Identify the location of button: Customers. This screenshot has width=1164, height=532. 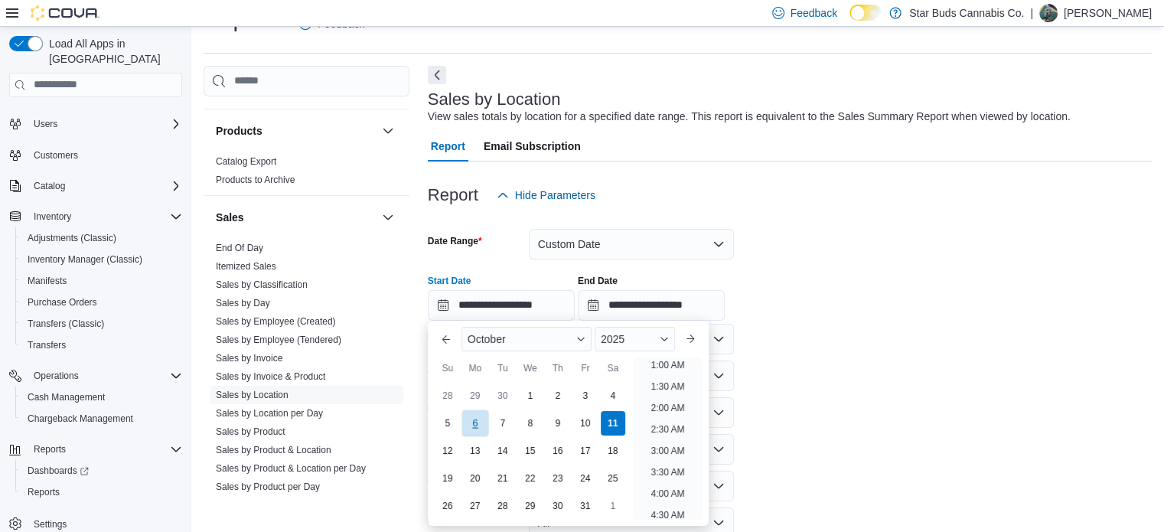
(96, 155).